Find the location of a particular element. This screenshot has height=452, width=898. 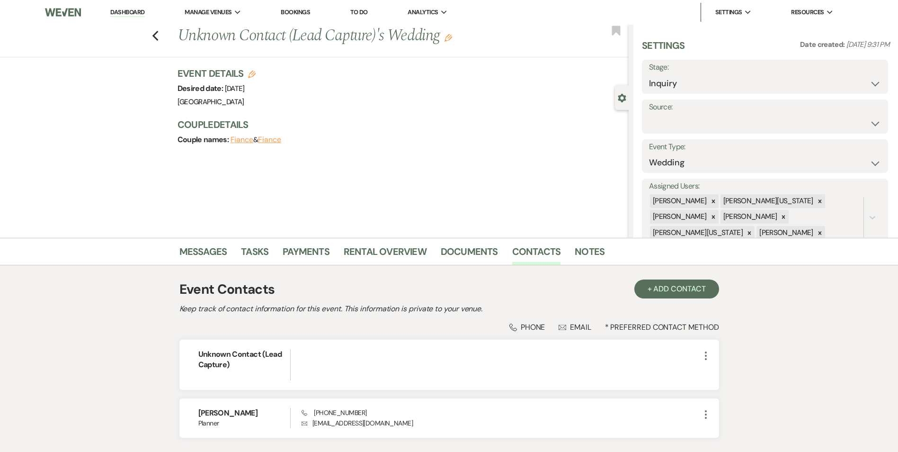

div: * Preferred Contact Method is located at coordinates (449, 327).